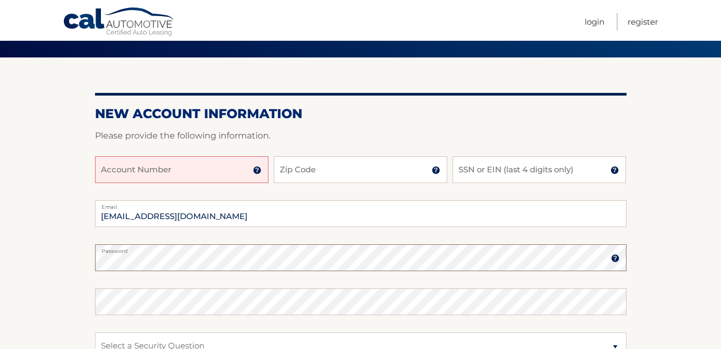 The width and height of the screenshot is (721, 349). I want to click on h2: New Account Information, so click(361, 114).